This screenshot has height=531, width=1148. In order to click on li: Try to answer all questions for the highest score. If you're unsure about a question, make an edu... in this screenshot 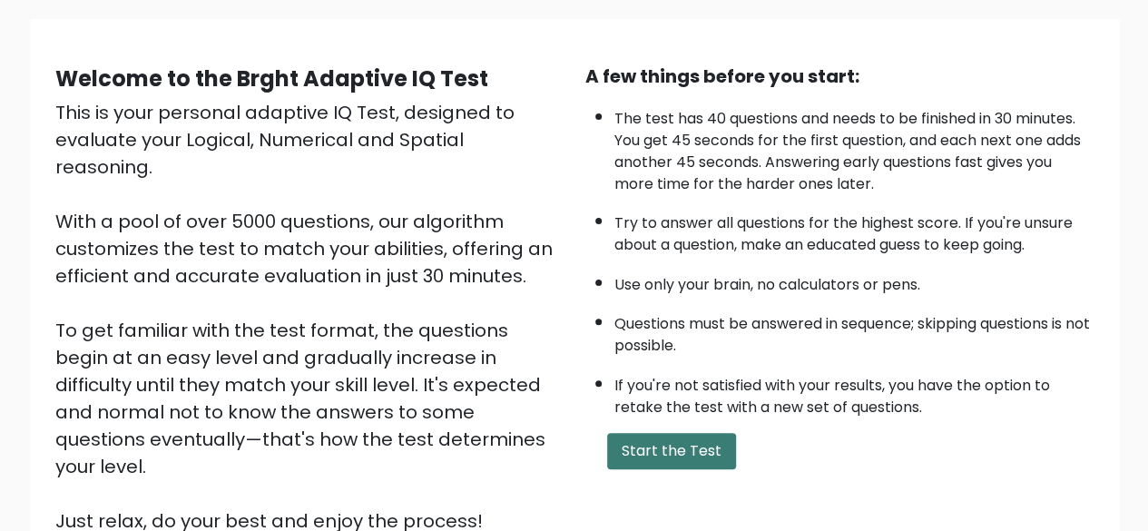, I will do `click(854, 230)`.